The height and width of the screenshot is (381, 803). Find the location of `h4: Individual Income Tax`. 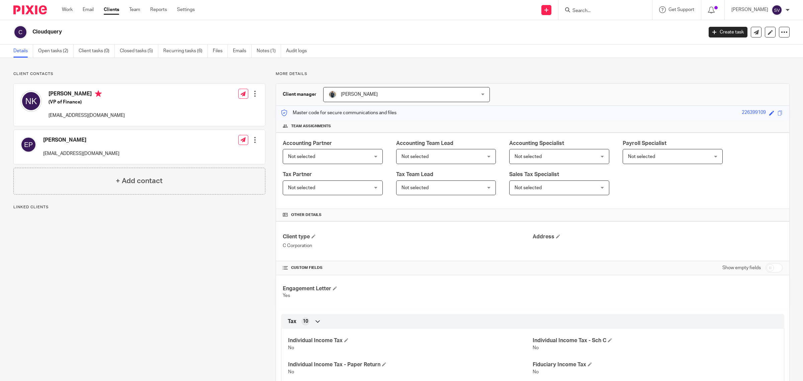

h4: Individual Income Tax is located at coordinates (410, 340).